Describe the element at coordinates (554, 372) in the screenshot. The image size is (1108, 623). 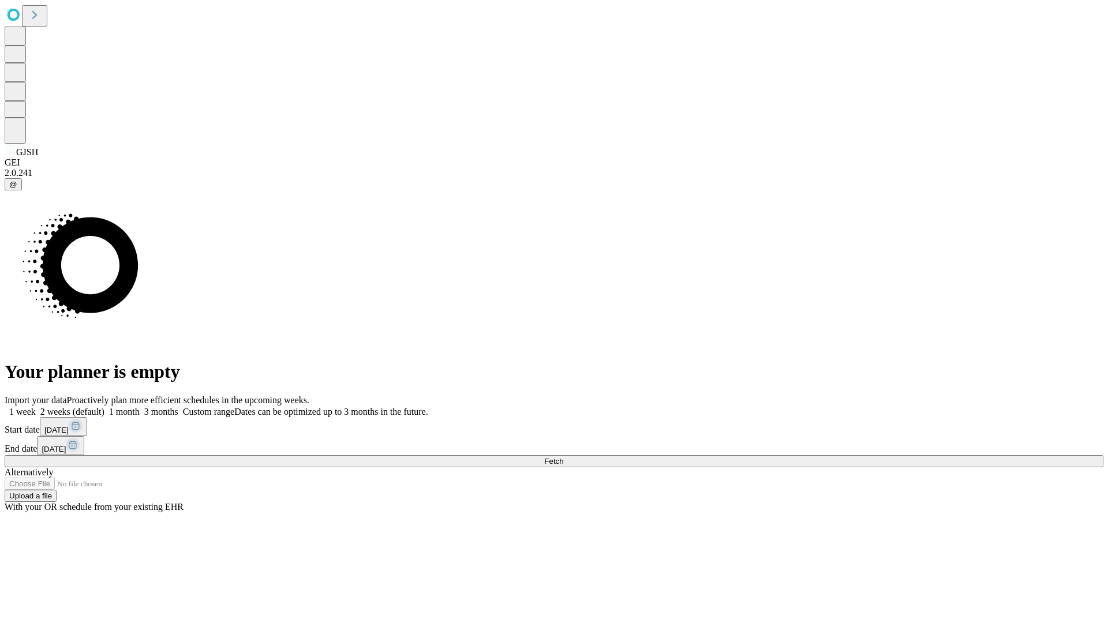
I see `h1: Your planner is empty` at that location.